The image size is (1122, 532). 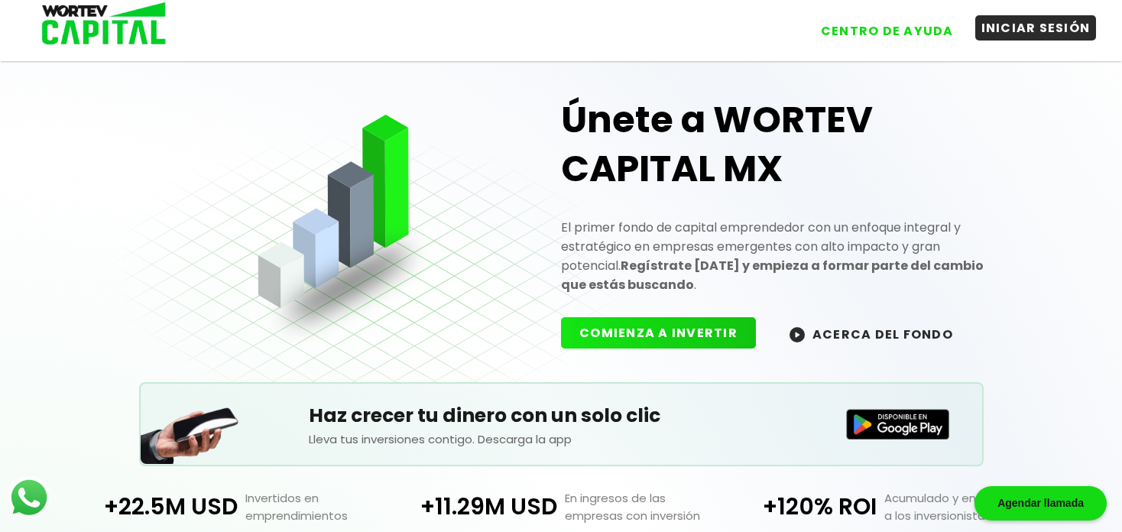 I want to click on img: Disponible en Google Play, so click(x=898, y=424).